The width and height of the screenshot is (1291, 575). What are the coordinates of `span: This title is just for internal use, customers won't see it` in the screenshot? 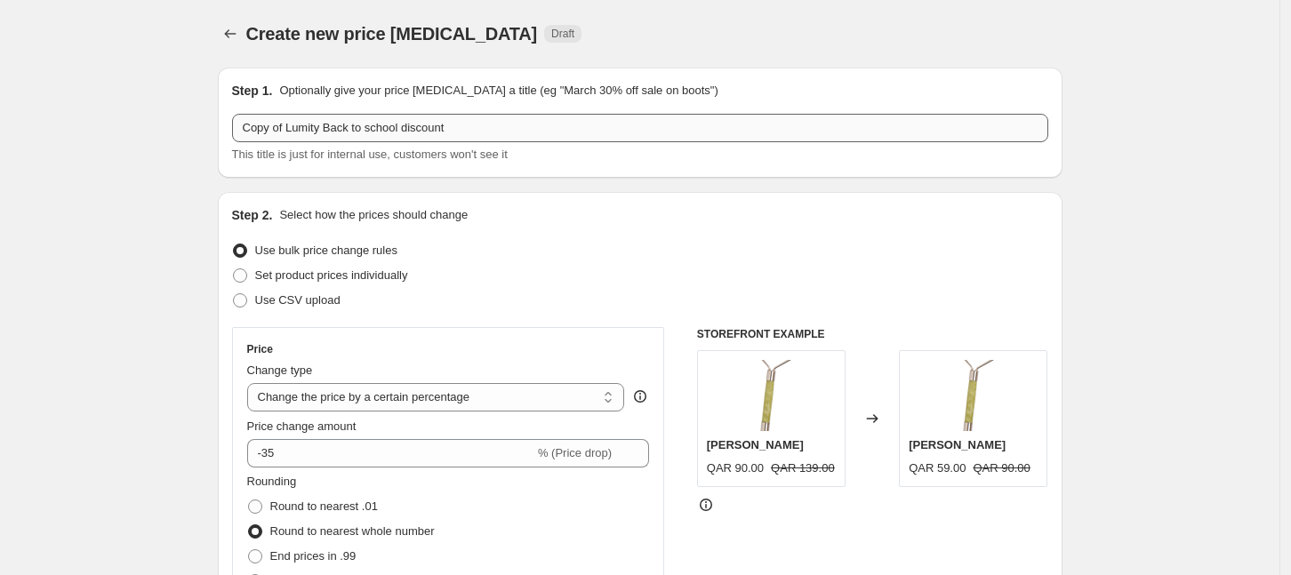 It's located at (370, 154).